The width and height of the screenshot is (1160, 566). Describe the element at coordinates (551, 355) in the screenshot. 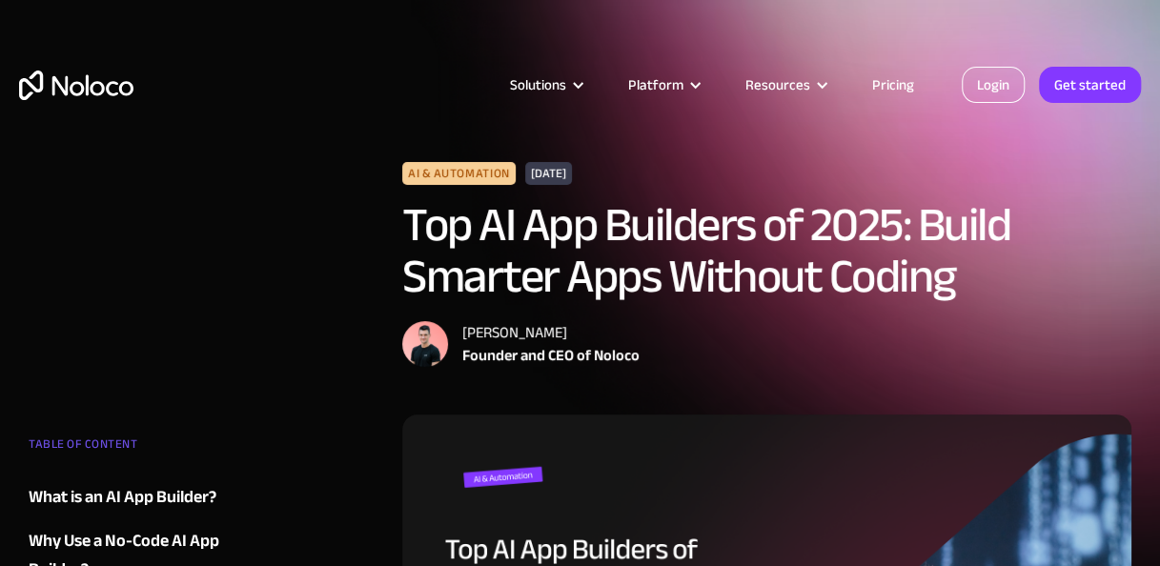

I see `div: Founder and CEO of Noloco` at that location.